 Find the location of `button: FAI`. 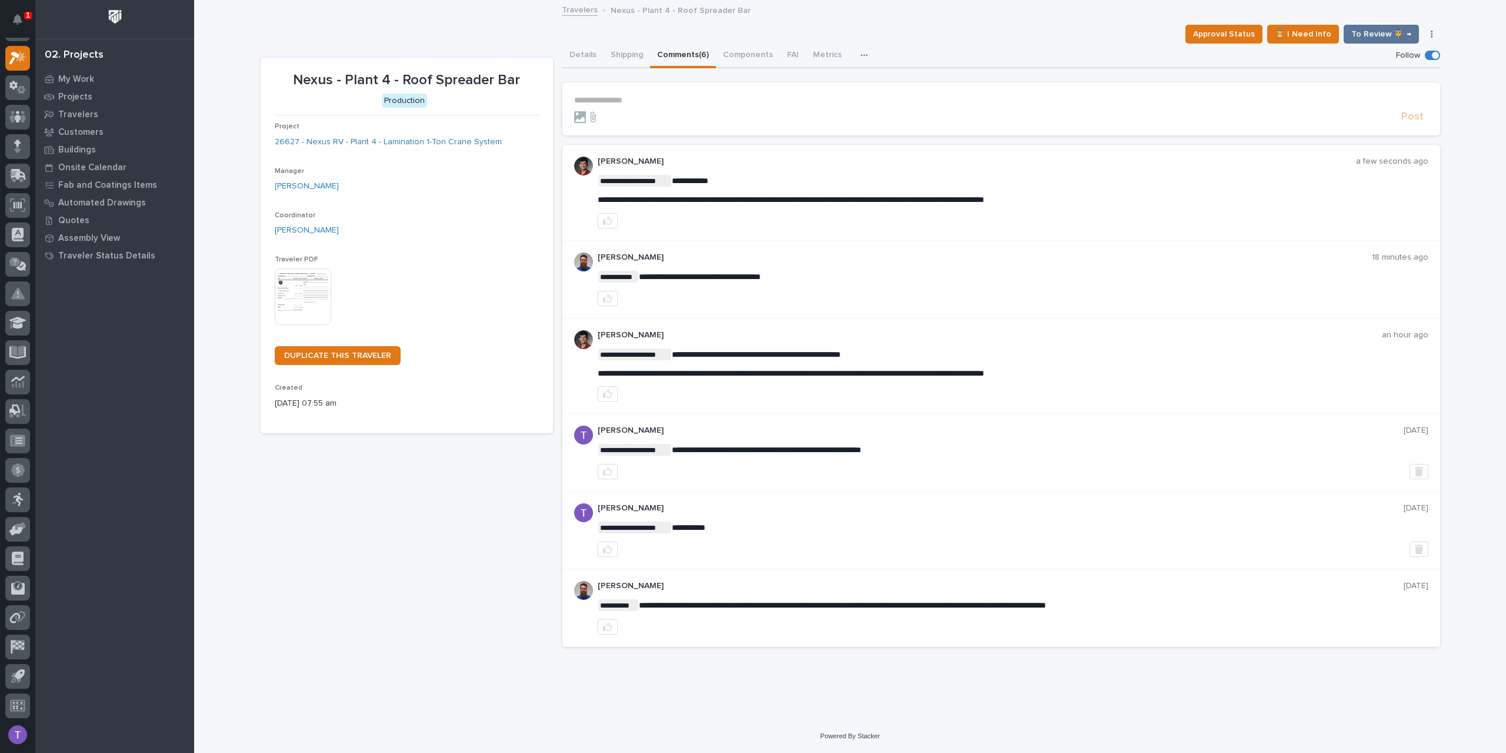

button: FAI is located at coordinates (793, 56).